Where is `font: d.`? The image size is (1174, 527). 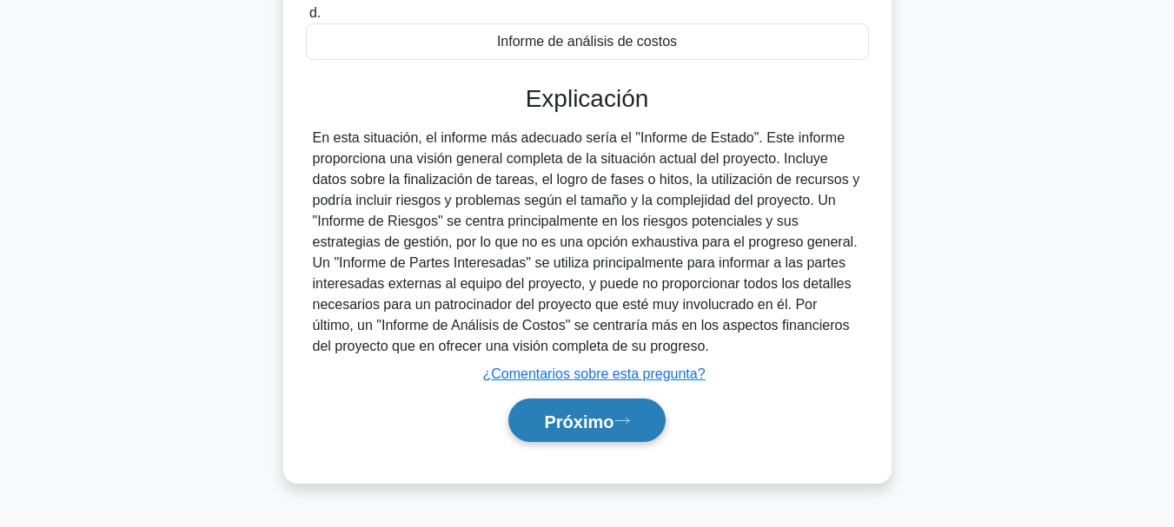 font: d. is located at coordinates (314, 12).